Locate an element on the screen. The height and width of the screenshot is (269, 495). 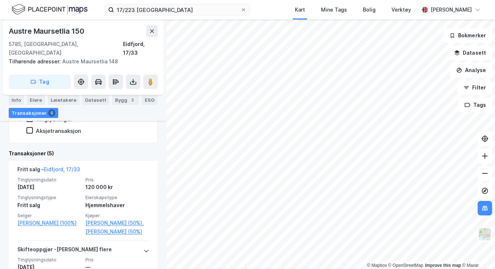
button: Filter is located at coordinates (475, 88).